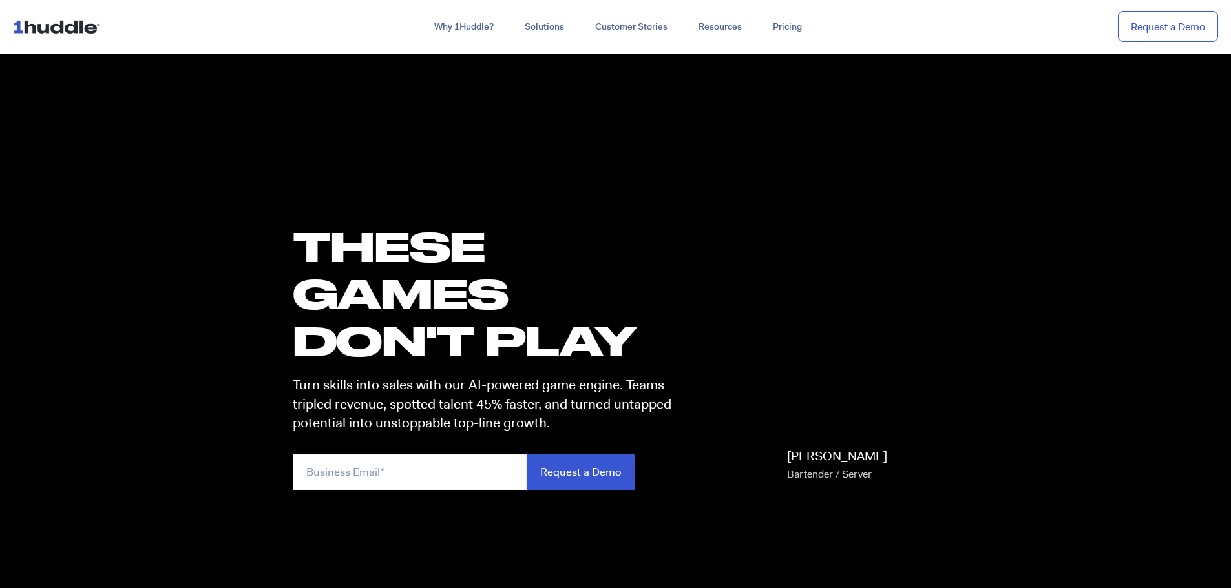 This screenshot has height=588, width=1231. I want to click on a: Solutions, so click(544, 27).